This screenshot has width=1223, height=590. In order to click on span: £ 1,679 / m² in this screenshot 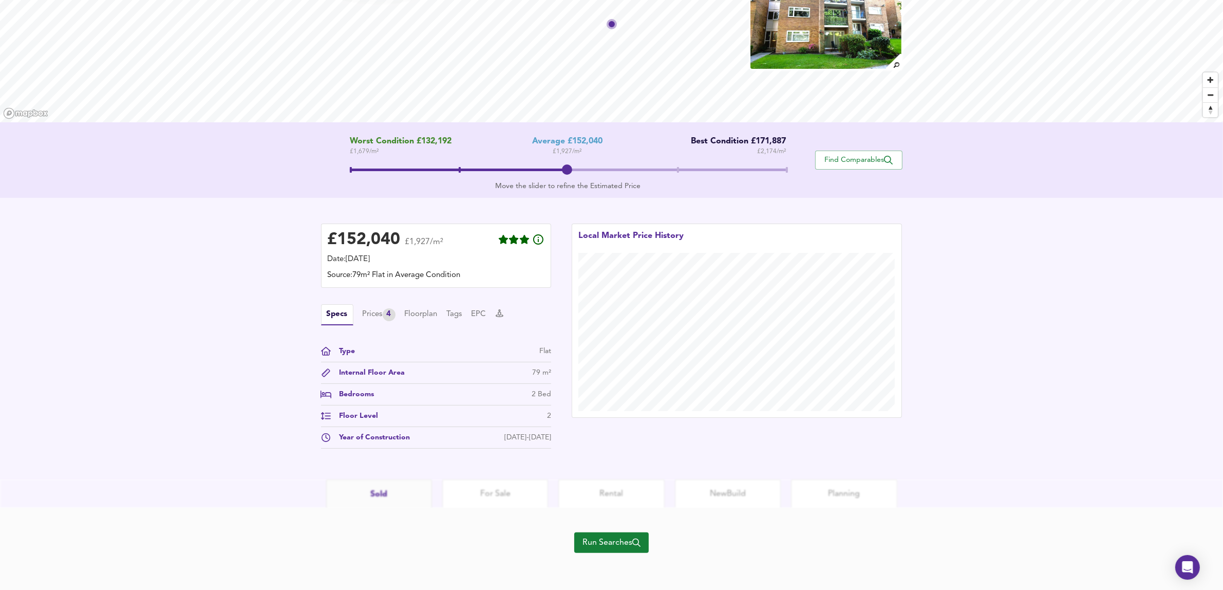, I will do `click(401, 152)`.